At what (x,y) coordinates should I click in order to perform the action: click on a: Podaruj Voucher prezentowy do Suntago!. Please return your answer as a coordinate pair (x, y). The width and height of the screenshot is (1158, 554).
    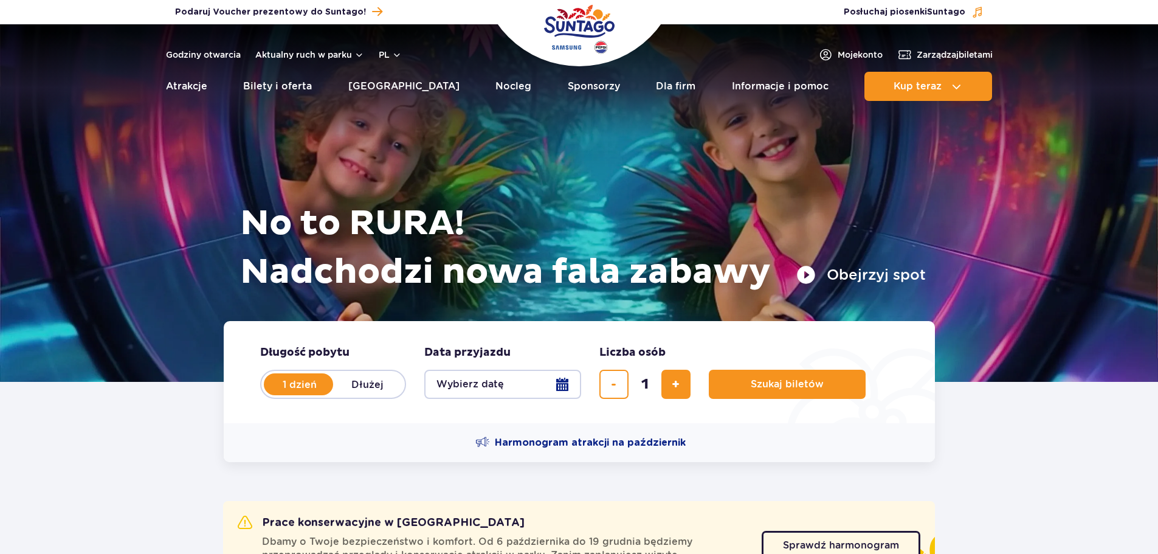
    Looking at the image, I should click on (279, 12).